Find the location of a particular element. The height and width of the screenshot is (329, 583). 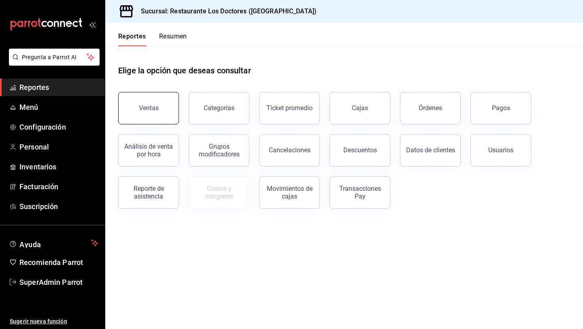

div: Descuentos is located at coordinates (360, 150).